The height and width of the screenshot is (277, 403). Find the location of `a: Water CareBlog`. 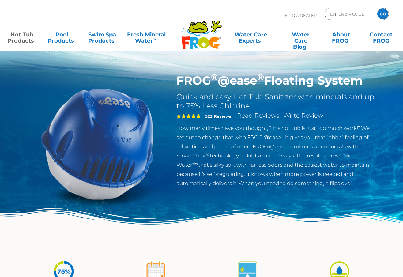

a: Water CareBlog is located at coordinates (301, 35).